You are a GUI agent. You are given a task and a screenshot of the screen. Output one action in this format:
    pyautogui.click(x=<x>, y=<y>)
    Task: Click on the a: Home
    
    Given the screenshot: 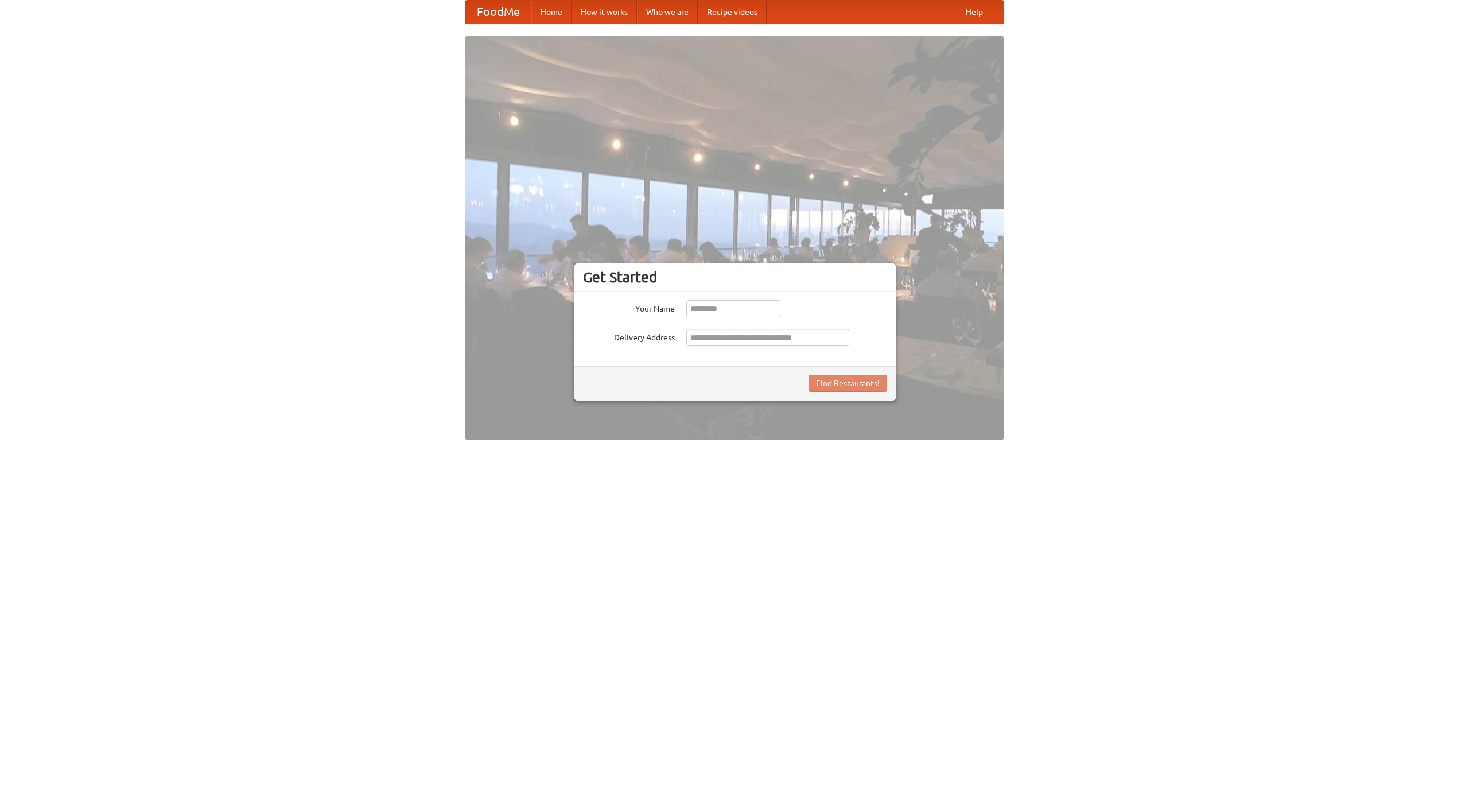 What is the action you would take?
    pyautogui.click(x=551, y=12)
    